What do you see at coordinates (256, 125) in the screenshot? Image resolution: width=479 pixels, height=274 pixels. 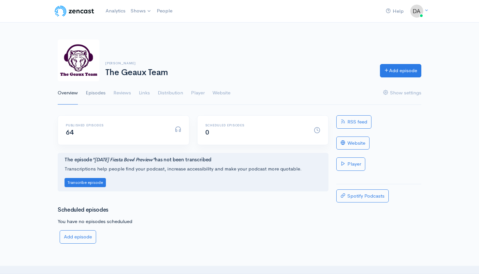 I see `h6: Scheduled episodes` at bounding box center [256, 125].